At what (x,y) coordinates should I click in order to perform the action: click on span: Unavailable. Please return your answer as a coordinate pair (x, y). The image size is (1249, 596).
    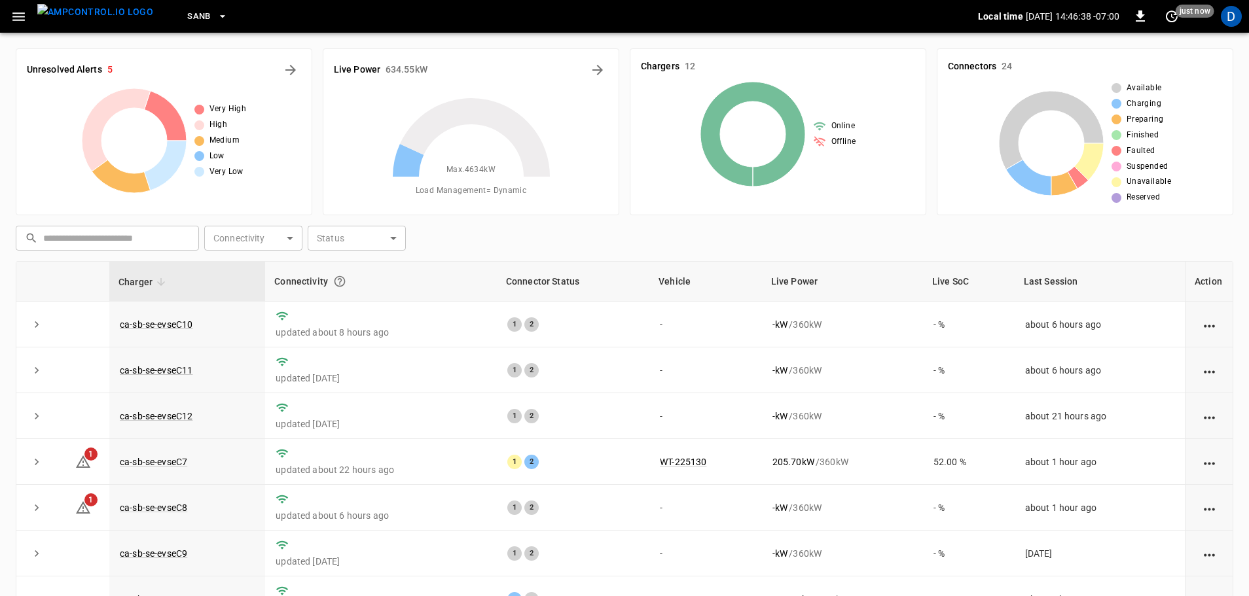
    Looking at the image, I should click on (1148, 182).